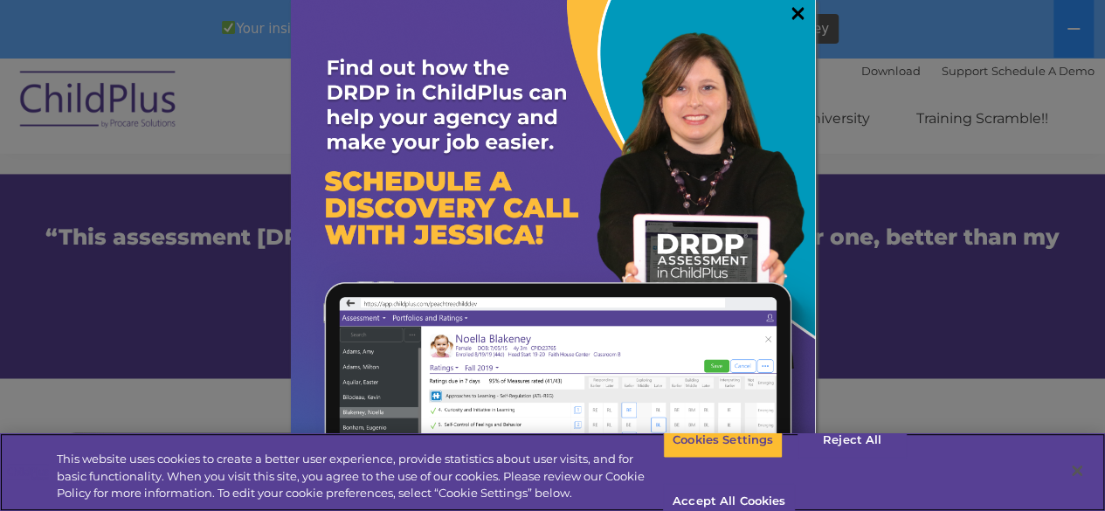 This screenshot has width=1105, height=511. What do you see at coordinates (360, 476) in the screenshot?
I see `div: This website uses cookies to create a better user experience, provide statistics about user visit...` at bounding box center [360, 476].